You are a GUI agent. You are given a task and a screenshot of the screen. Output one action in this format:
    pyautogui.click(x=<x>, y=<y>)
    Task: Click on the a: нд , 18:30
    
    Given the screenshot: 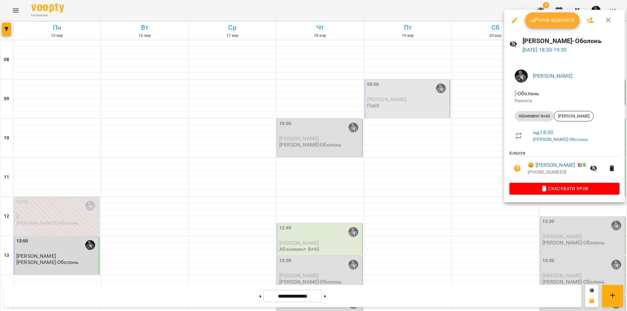 What is the action you would take?
    pyautogui.click(x=543, y=132)
    